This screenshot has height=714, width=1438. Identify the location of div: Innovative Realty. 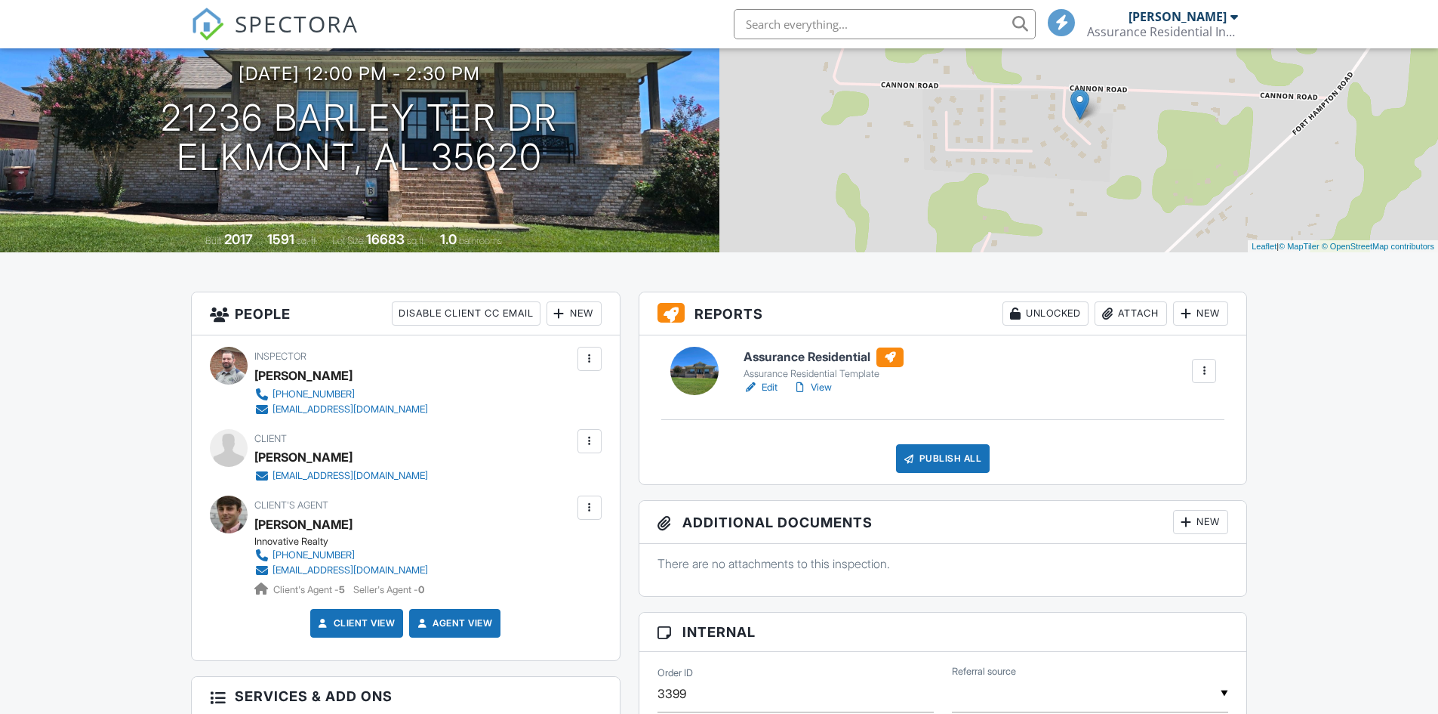
(347, 541).